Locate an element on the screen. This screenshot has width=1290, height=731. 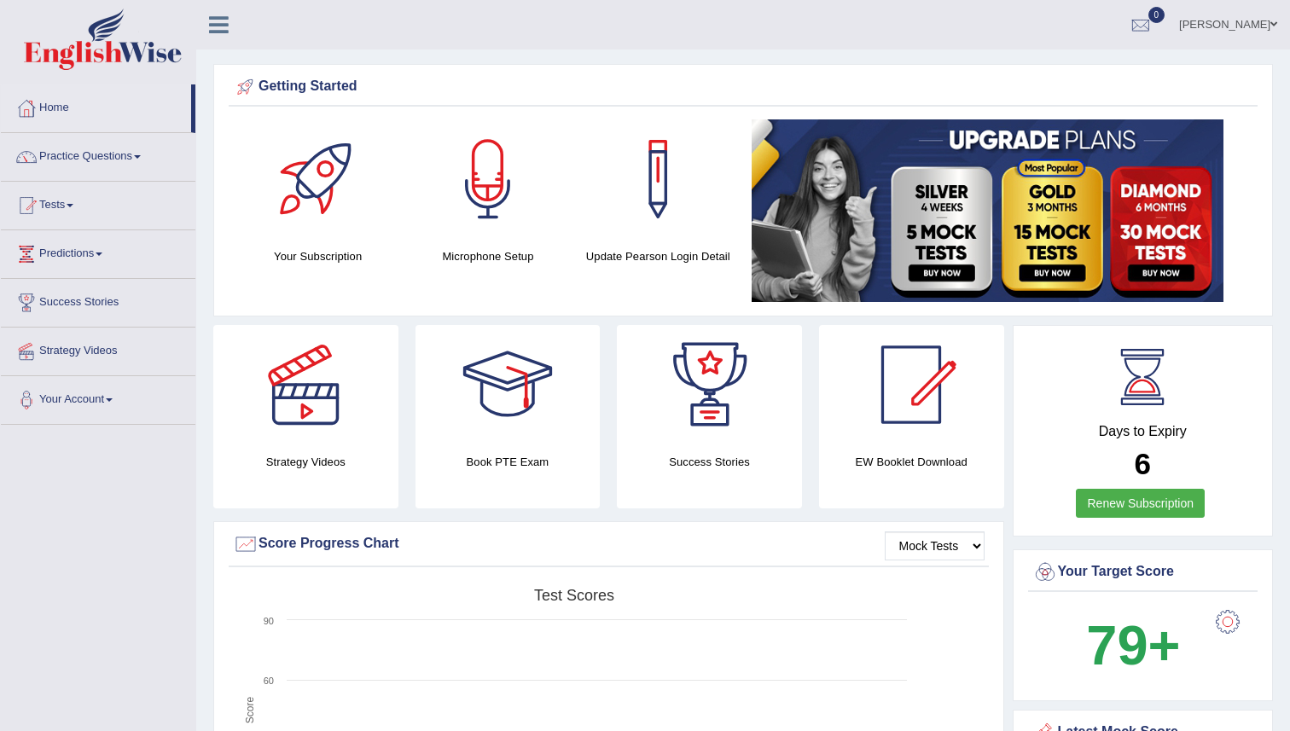
a: Practice Questions is located at coordinates (98, 154).